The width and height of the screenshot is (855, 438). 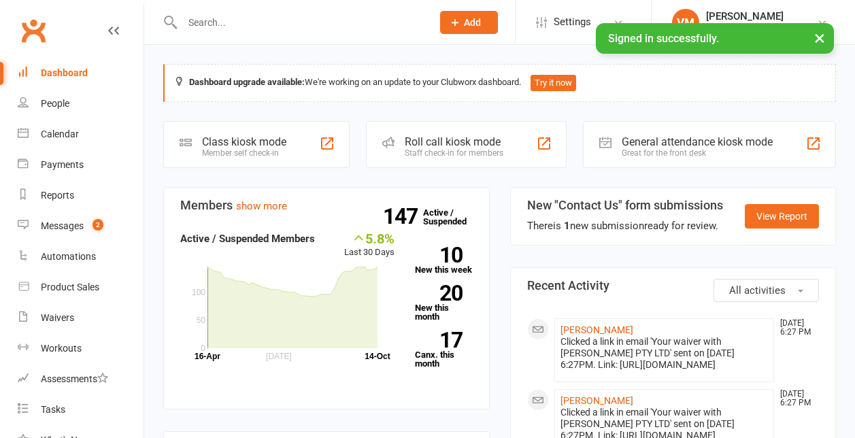 I want to click on a: View Report, so click(x=782, y=216).